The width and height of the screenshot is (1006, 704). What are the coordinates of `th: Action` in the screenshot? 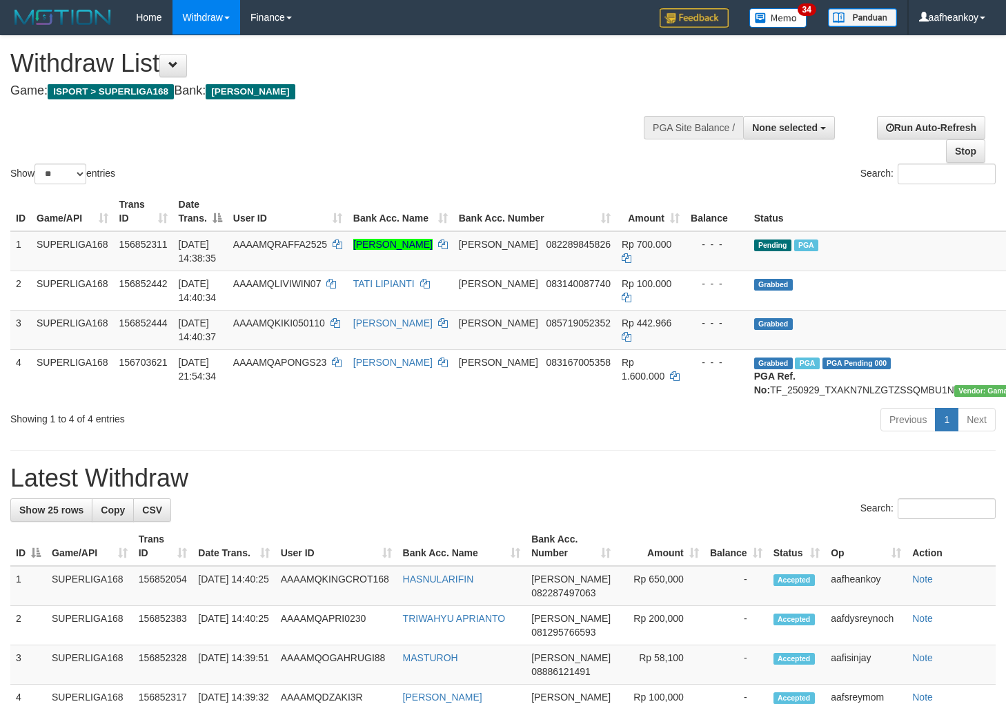 It's located at (951, 546).